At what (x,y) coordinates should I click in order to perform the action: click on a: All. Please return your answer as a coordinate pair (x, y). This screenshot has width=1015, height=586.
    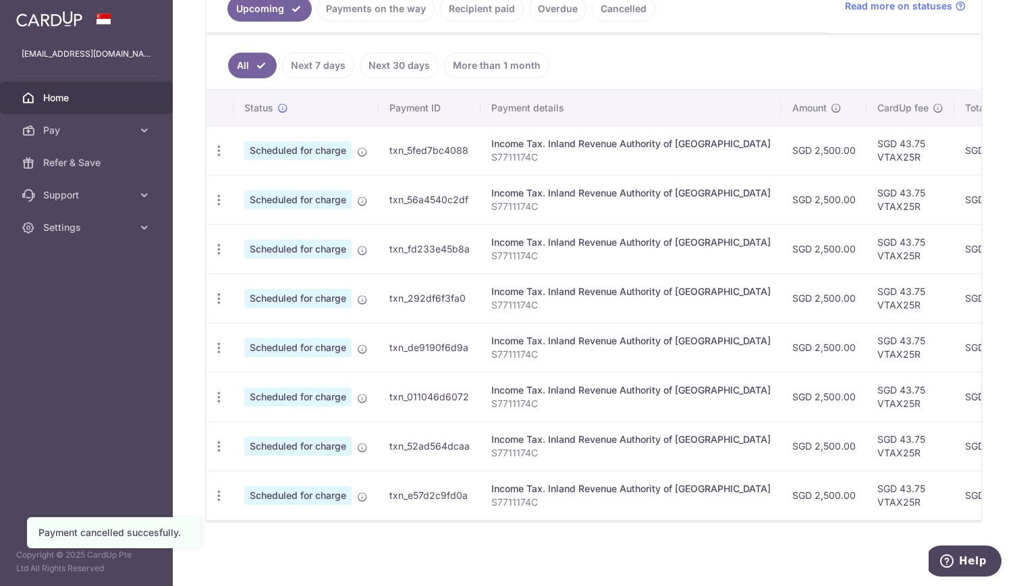
    Looking at the image, I should click on (252, 65).